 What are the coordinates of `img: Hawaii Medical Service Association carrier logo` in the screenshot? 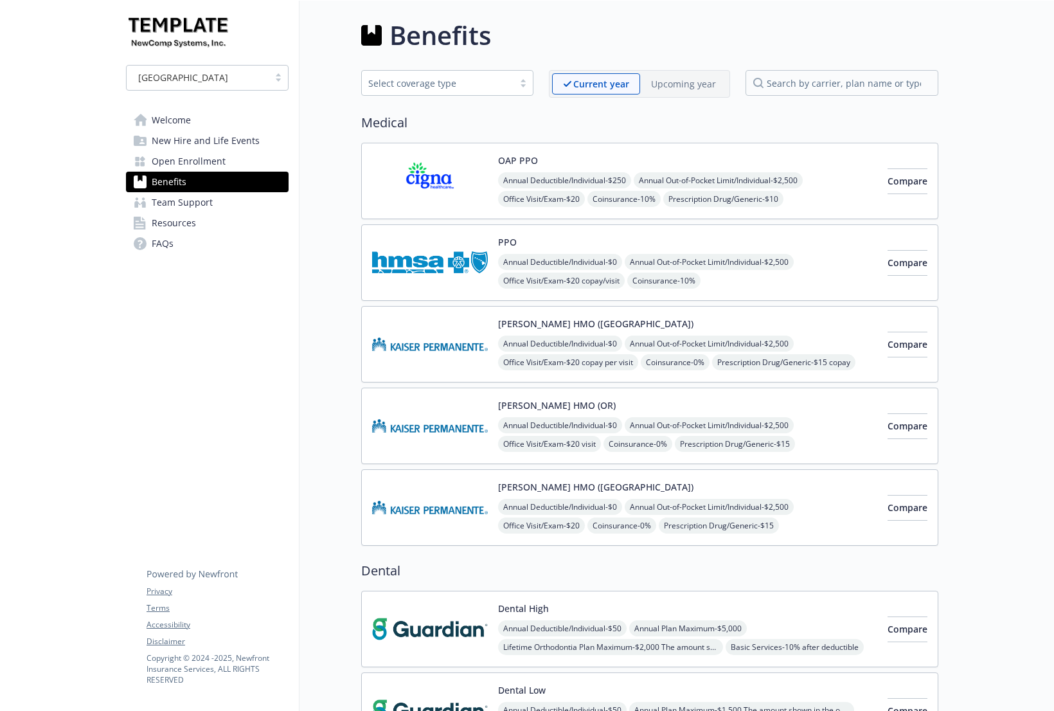 It's located at (430, 262).